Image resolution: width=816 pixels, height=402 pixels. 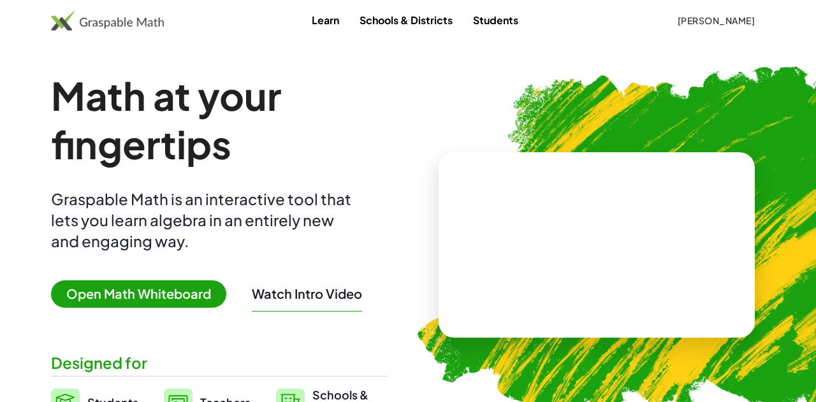 What do you see at coordinates (495, 20) in the screenshot?
I see `a: Students` at bounding box center [495, 20].